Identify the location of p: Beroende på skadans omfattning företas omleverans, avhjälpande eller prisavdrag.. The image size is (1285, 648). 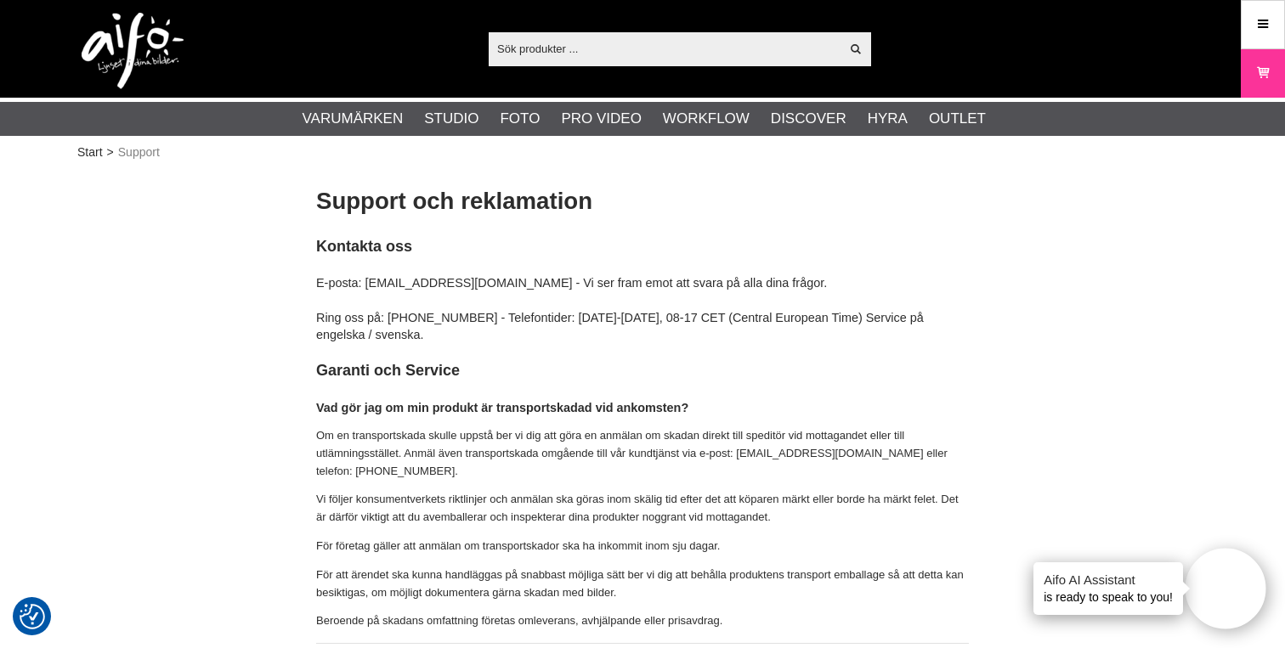
(642, 621).